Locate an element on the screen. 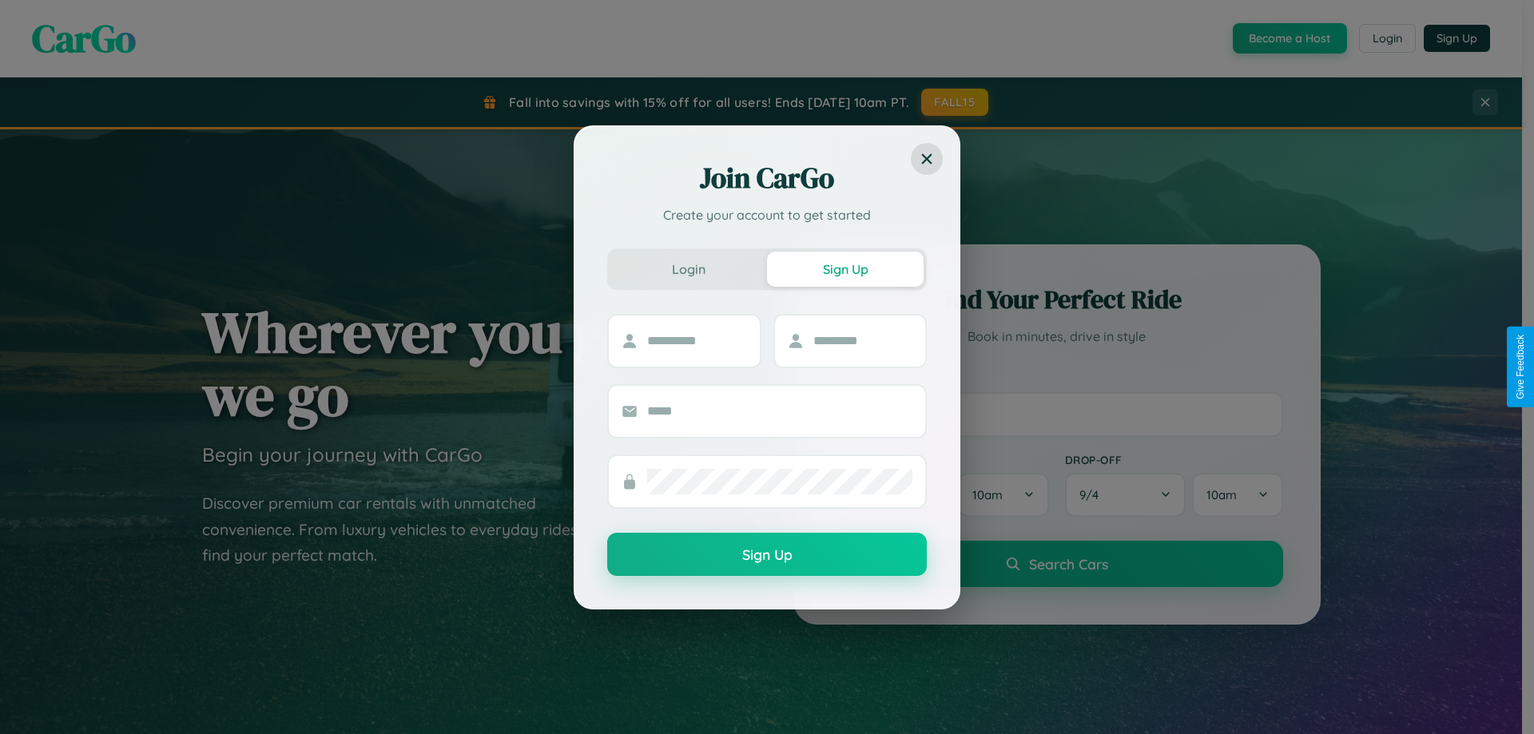  div: Give Feedback is located at coordinates (1521, 367).